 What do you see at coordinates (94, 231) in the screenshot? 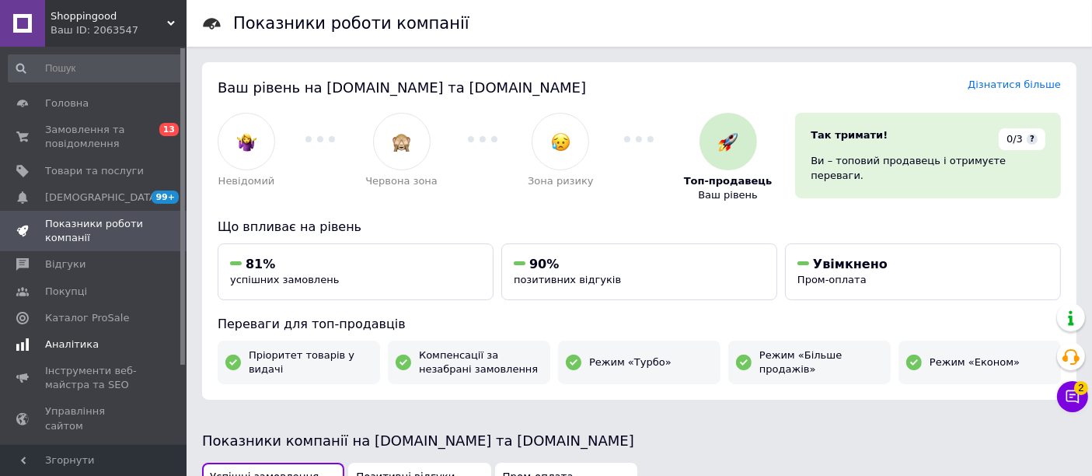
I see `span: Показники роботи компанії` at bounding box center [94, 231].